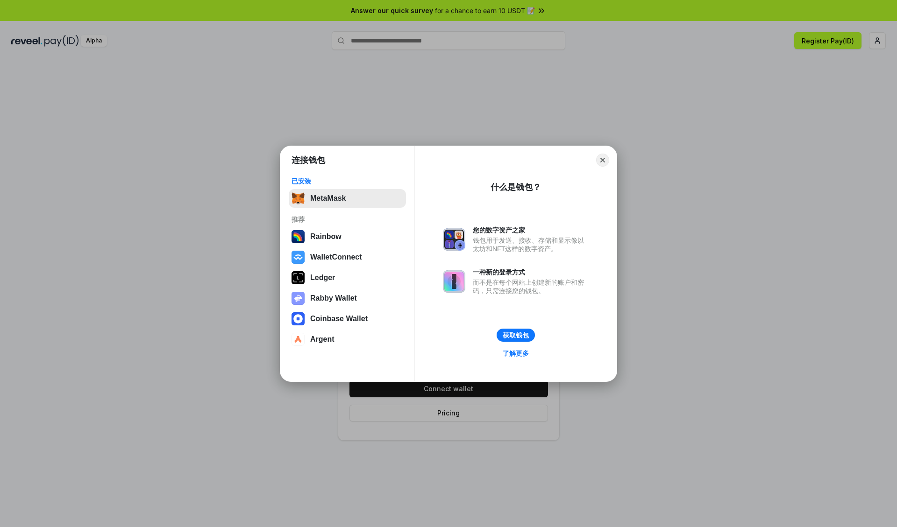 Image resolution: width=897 pixels, height=527 pixels. Describe the element at coordinates (347, 181) in the screenshot. I see `div: 已安装` at that location.